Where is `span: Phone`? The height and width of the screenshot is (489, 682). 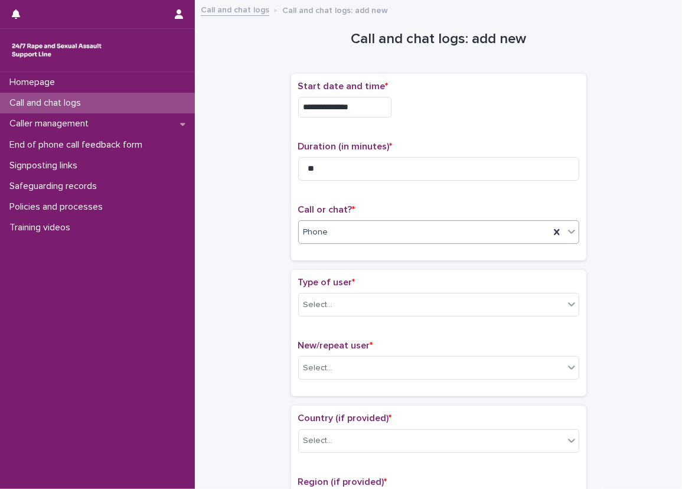
span: Phone is located at coordinates (316, 232).